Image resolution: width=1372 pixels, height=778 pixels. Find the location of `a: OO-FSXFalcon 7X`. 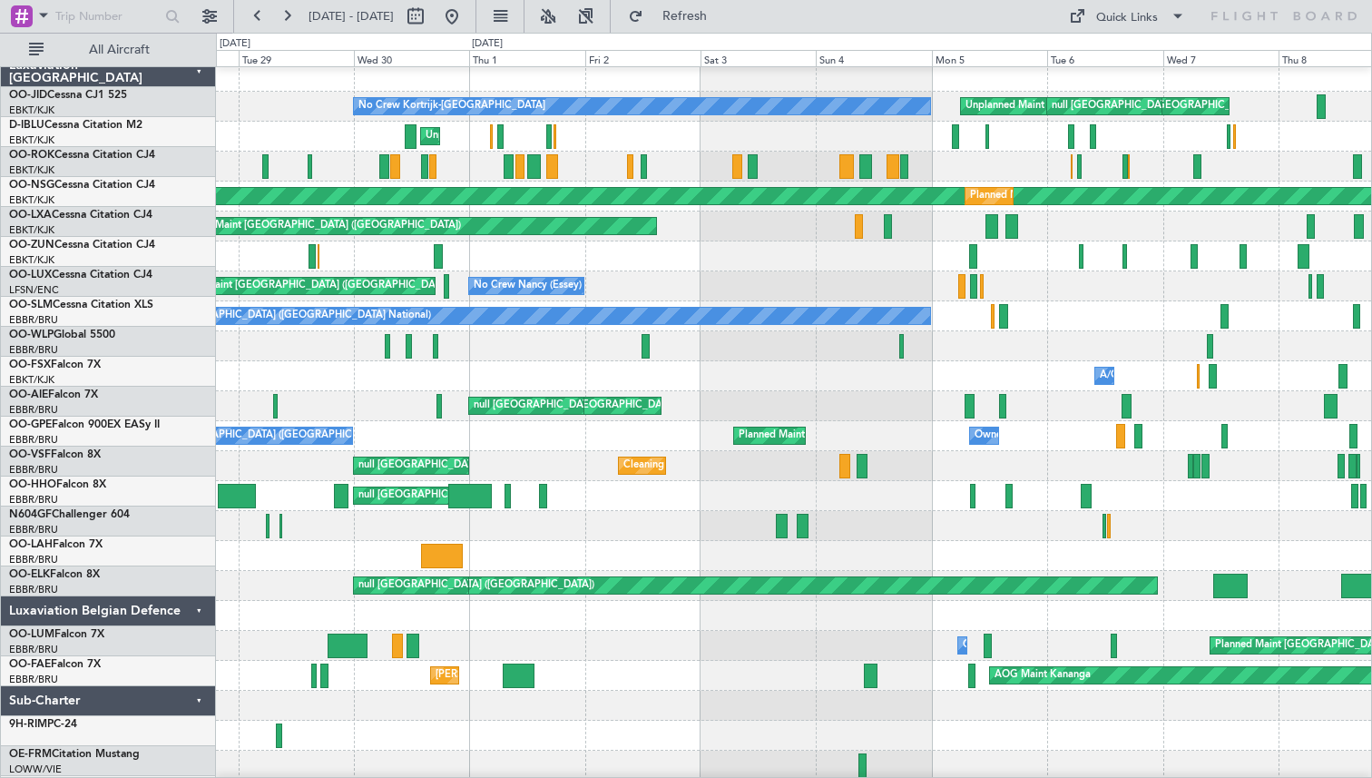

a: OO-FSXFalcon 7X is located at coordinates (54, 365).